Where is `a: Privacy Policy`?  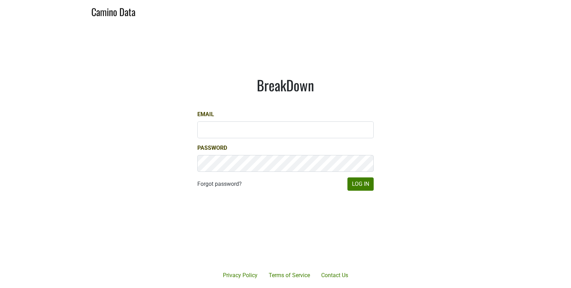
a: Privacy Policy is located at coordinates (240, 275).